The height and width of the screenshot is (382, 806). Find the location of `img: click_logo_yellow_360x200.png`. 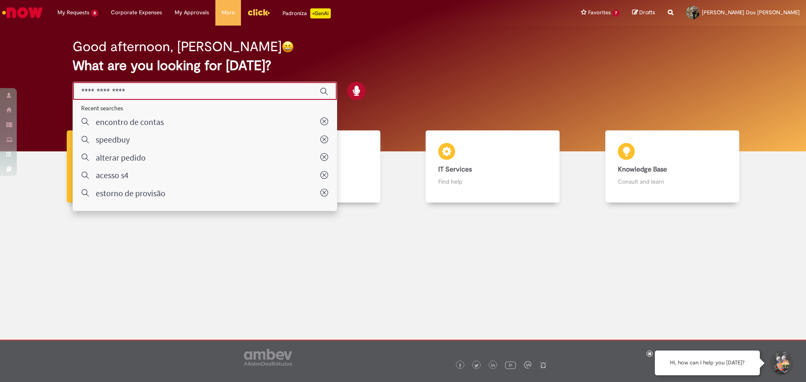

img: click_logo_yellow_360x200.png is located at coordinates (259, 12).